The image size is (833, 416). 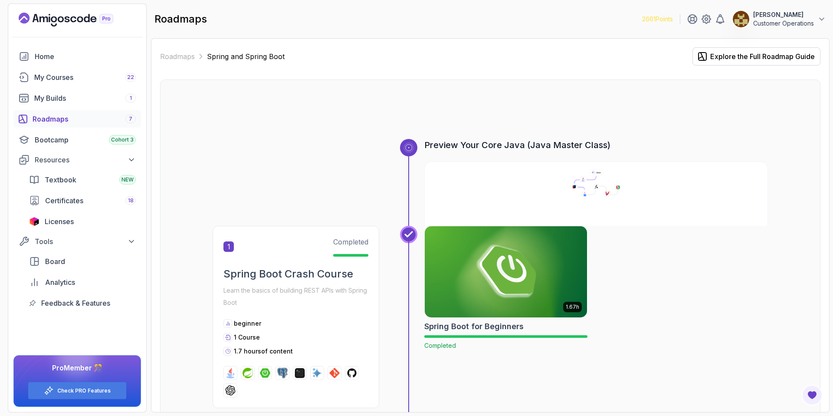 What do you see at coordinates (77, 241) in the screenshot?
I see `button: Tools` at bounding box center [77, 241].